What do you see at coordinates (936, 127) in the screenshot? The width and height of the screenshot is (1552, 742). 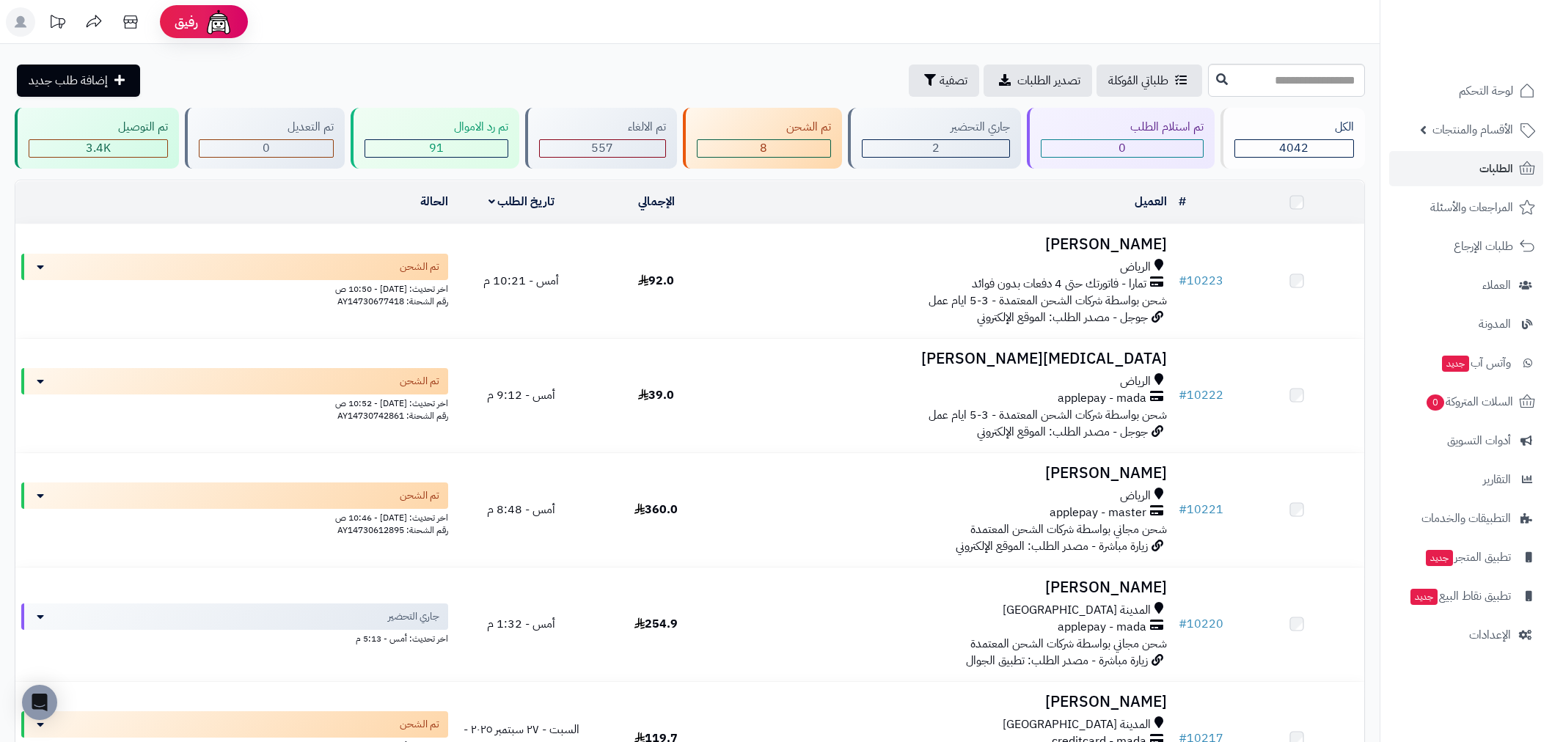 I see `div: جاري التحضير` at bounding box center [936, 127].